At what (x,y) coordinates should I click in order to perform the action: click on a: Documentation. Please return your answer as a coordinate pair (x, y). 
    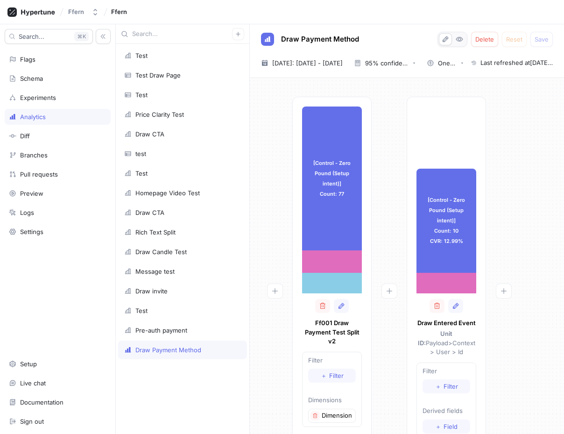
    Looking at the image, I should click on (57, 402).